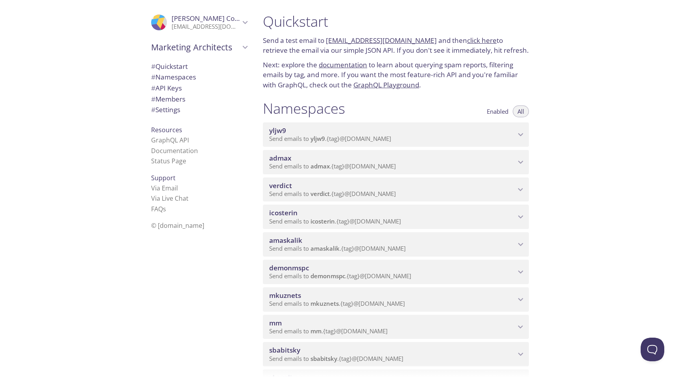  I want to click on span: Members, so click(168, 99).